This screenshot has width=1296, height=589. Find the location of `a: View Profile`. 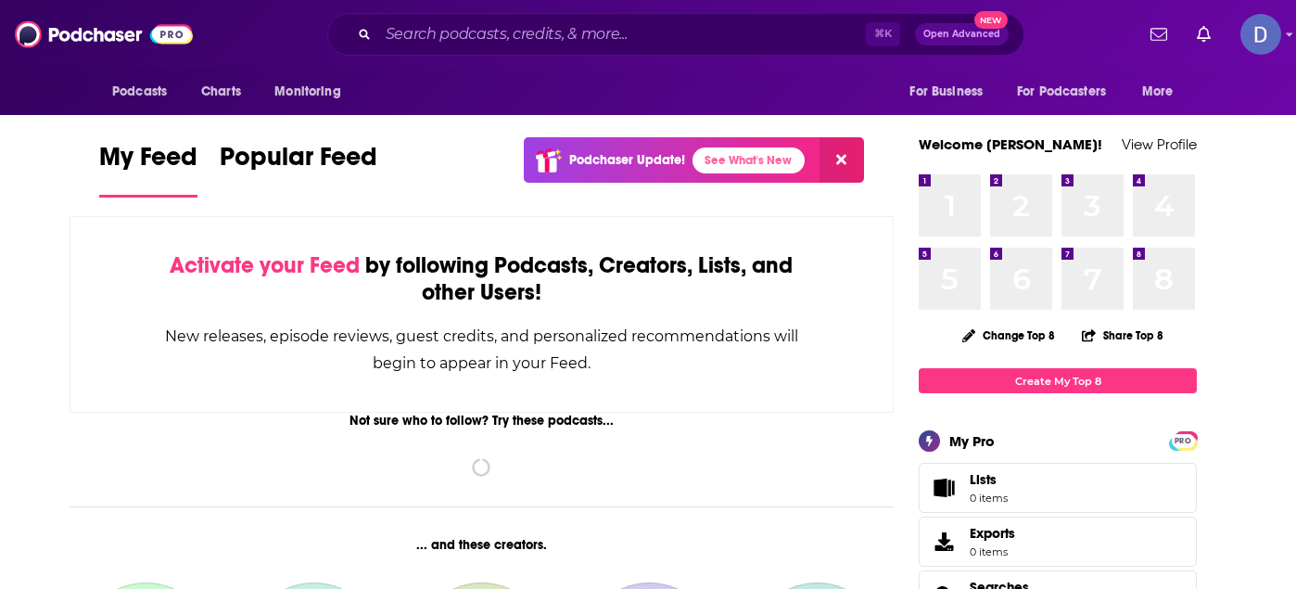

a: View Profile is located at coordinates (1159, 144).